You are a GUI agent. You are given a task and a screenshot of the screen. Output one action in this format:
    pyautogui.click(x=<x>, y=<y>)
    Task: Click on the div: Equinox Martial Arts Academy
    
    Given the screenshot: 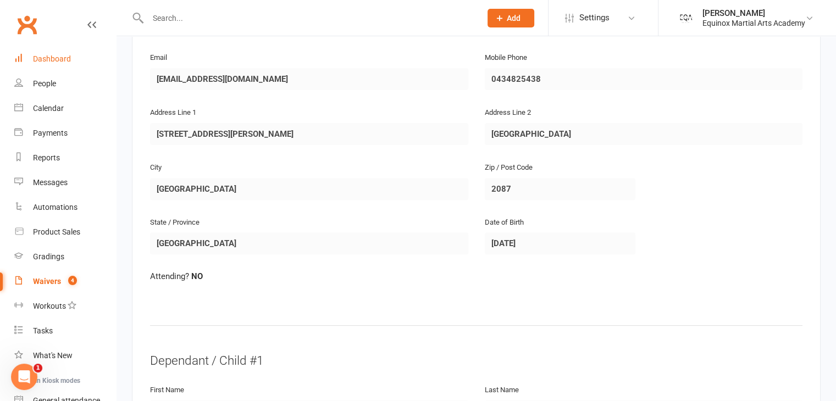 What is the action you would take?
    pyautogui.click(x=754, y=23)
    